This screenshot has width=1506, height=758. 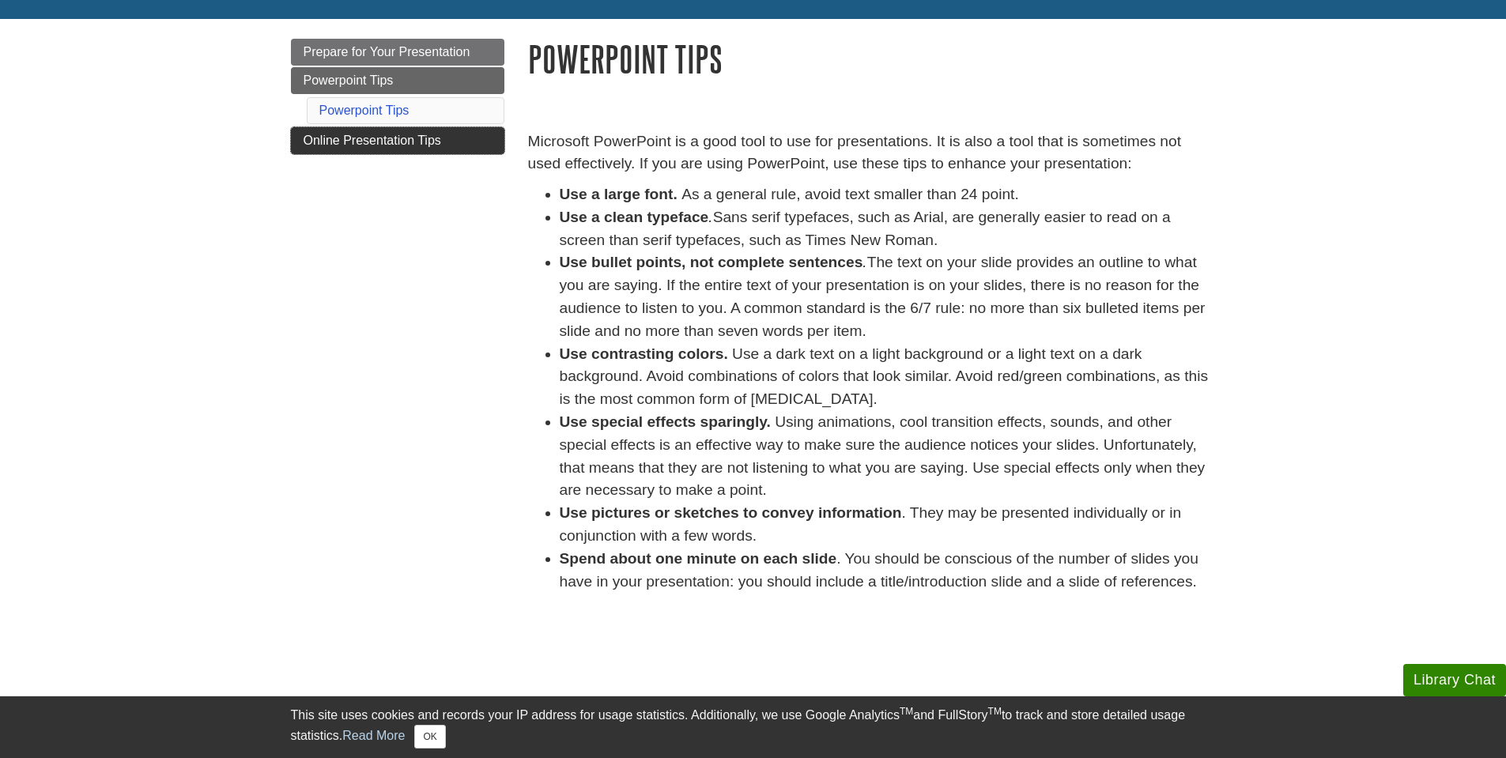 What do you see at coordinates (753, 727) in the screenshot?
I see `div: This site uses cookies and records your IP address for usage statistics. Additionally, we use Goo...` at bounding box center [753, 727].